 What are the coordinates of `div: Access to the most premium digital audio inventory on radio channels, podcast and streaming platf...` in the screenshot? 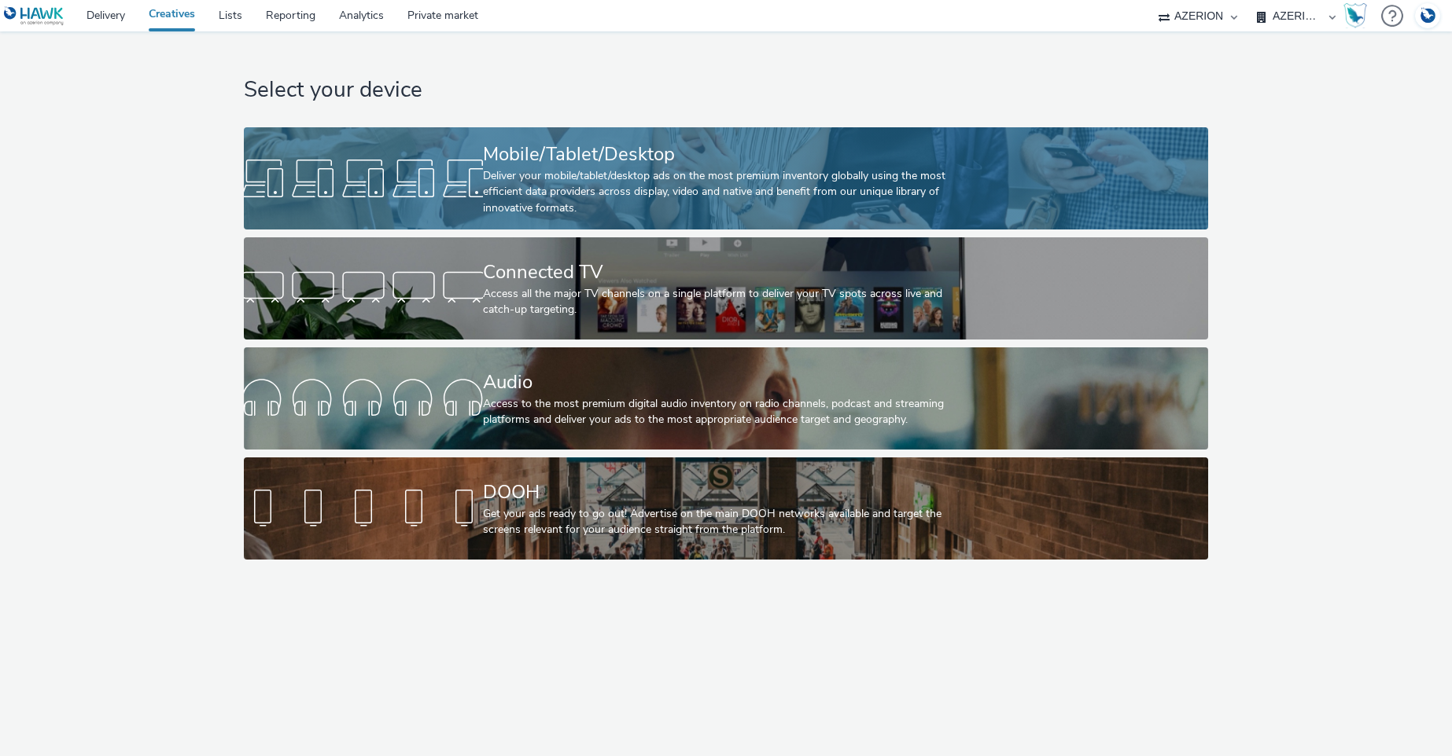 It's located at (722, 412).